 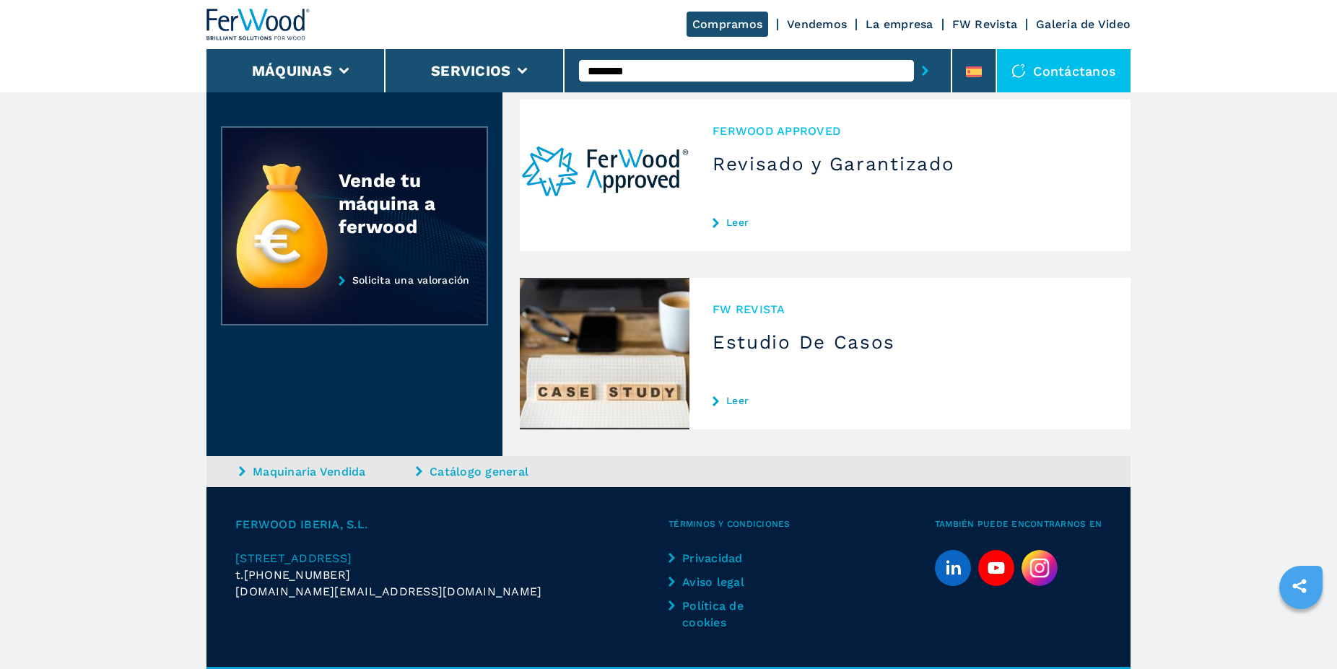 What do you see at coordinates (953, 568) in the screenshot?
I see `a: linkedin` at bounding box center [953, 568].